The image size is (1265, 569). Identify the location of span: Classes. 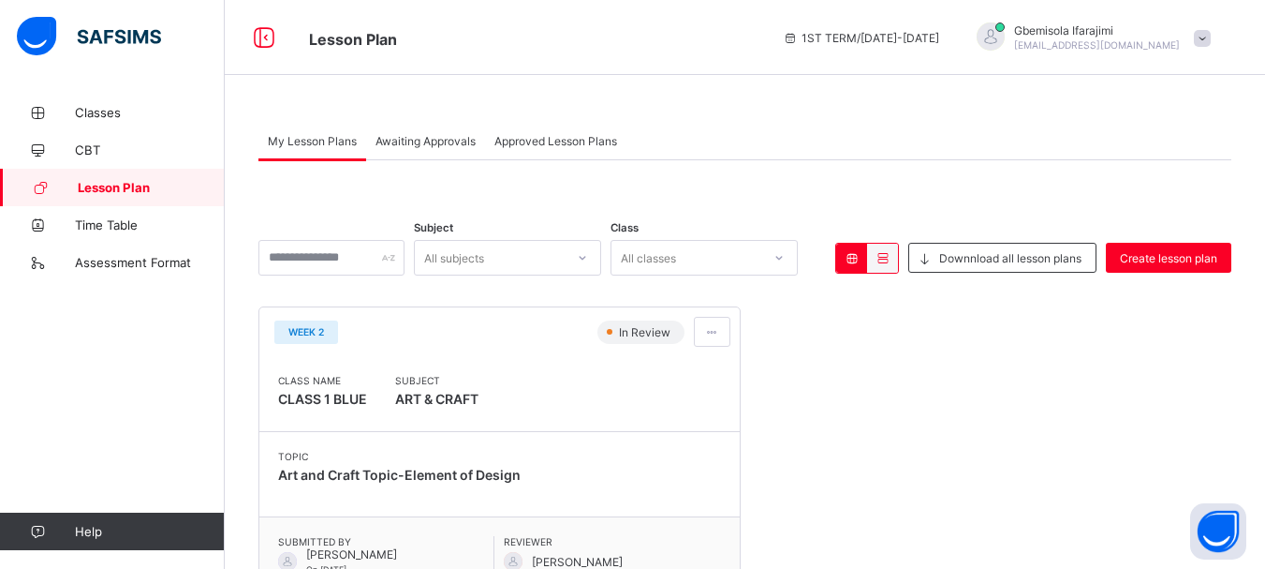
(150, 112).